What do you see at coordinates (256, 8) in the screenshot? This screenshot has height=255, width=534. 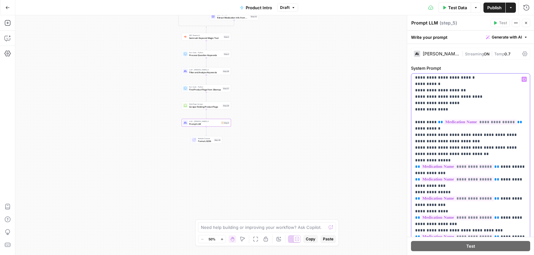 I see `button: Product Intro` at bounding box center [256, 8].